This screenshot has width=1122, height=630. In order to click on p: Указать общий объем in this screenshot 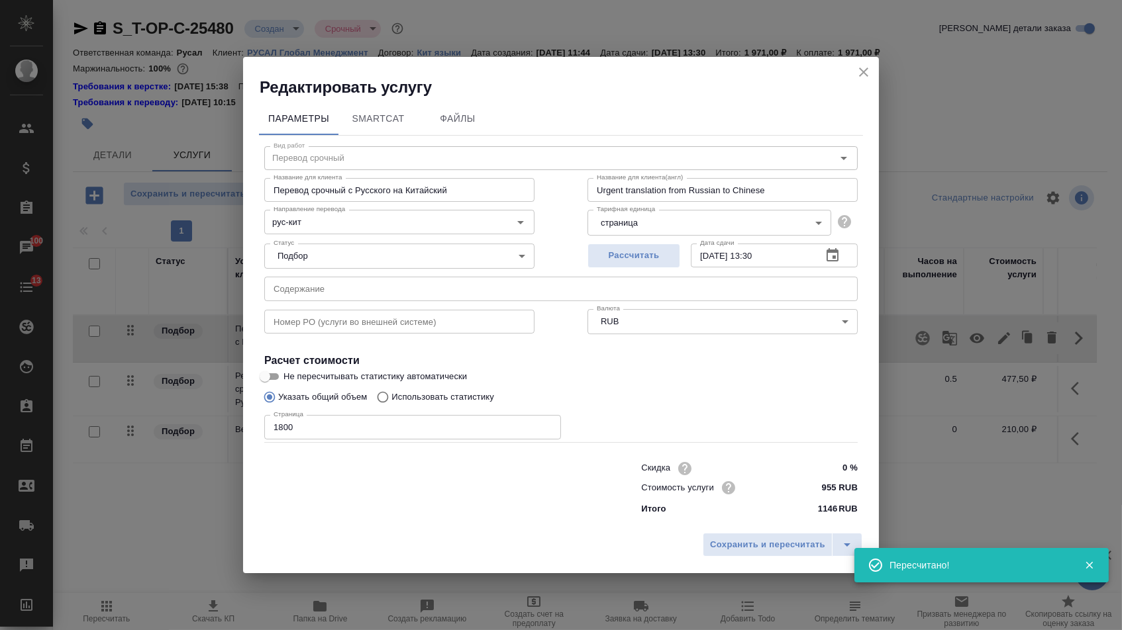, I will do `click(323, 397)`.